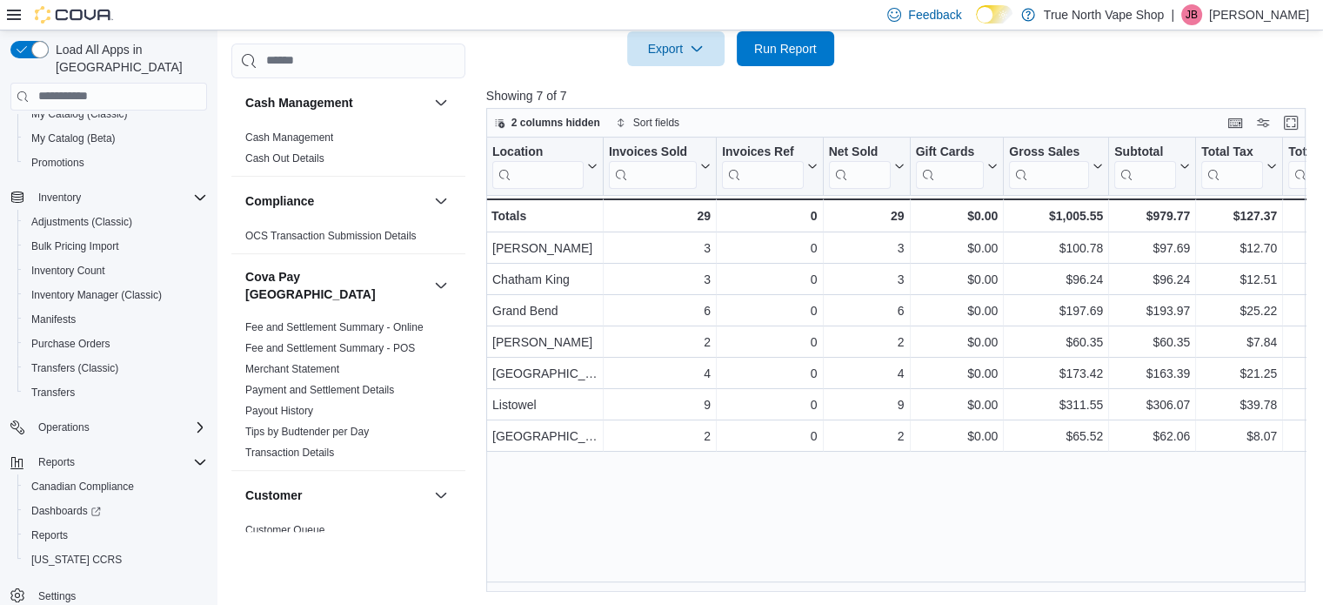 The width and height of the screenshot is (1323, 605). Describe the element at coordinates (676, 49) in the screenshot. I see `button: Export` at that location.